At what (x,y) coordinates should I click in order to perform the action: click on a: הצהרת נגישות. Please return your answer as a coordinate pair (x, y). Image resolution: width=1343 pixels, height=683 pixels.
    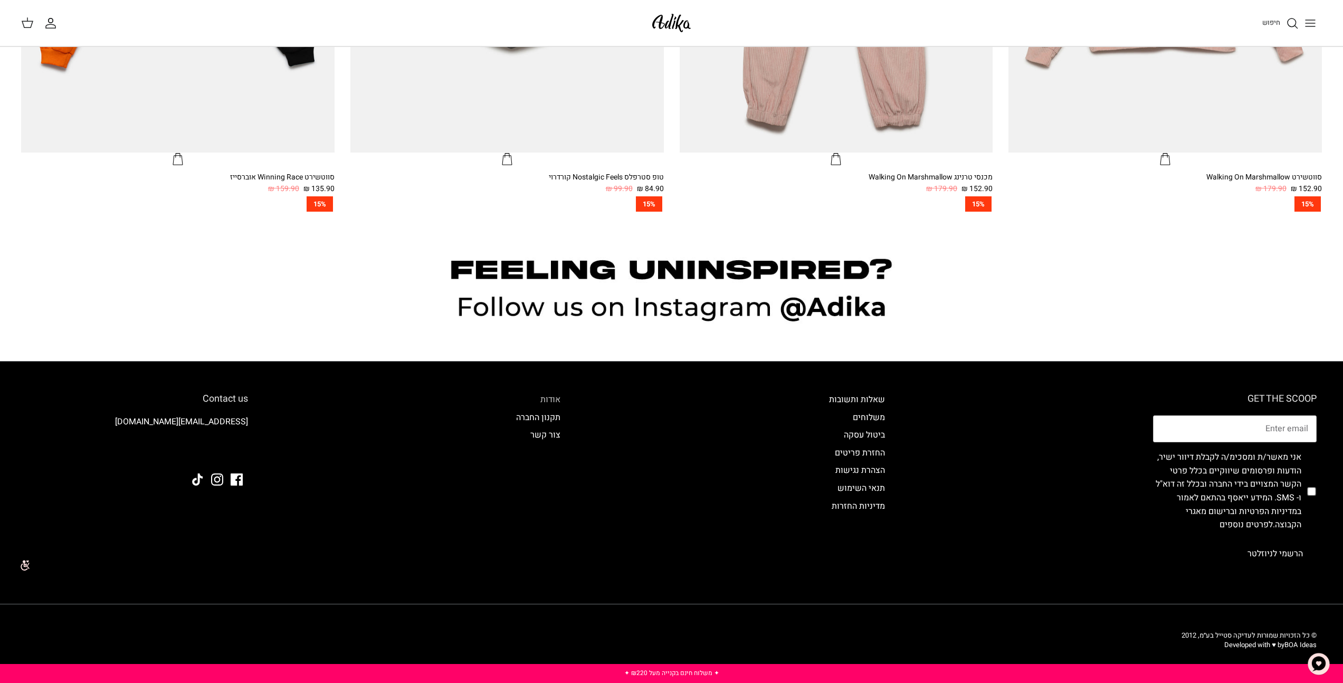
    Looking at the image, I should click on (860, 470).